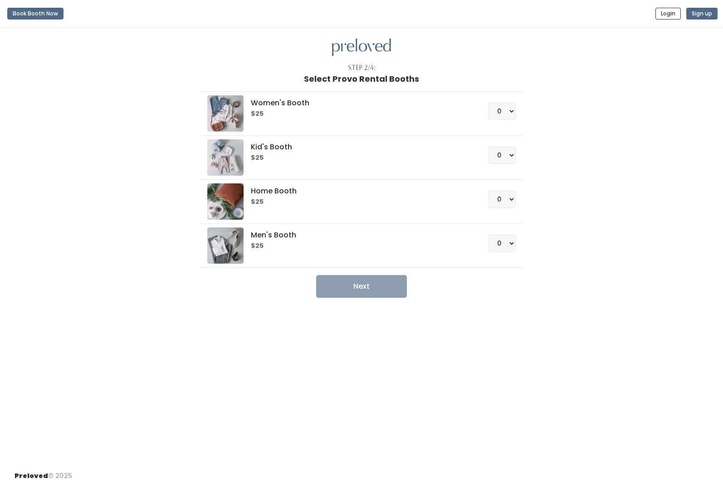 Image resolution: width=723 pixels, height=488 pixels. I want to click on h5: Men's Booth, so click(358, 235).